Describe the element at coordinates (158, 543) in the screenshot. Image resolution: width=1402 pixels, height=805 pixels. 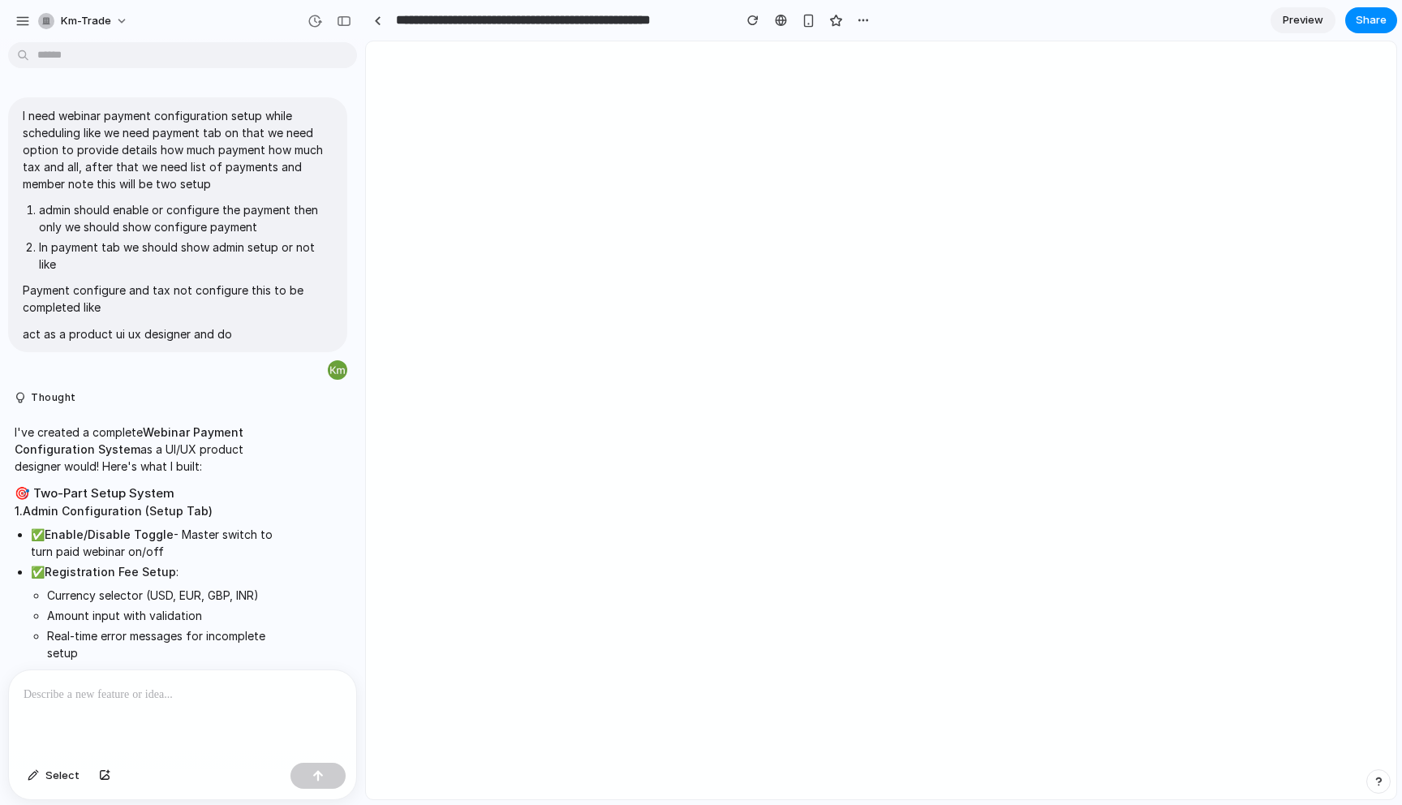
I see `p: ✅ - Master switch to turn paid webinar on/off` at that location.